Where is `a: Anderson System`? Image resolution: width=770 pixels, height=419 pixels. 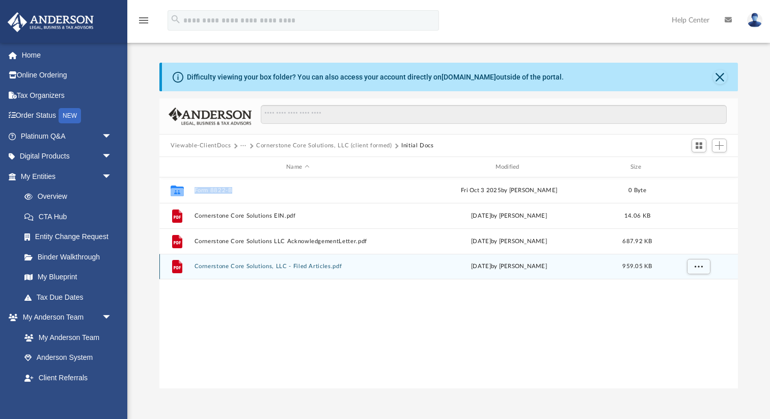
a: Anderson System is located at coordinates (68, 357).